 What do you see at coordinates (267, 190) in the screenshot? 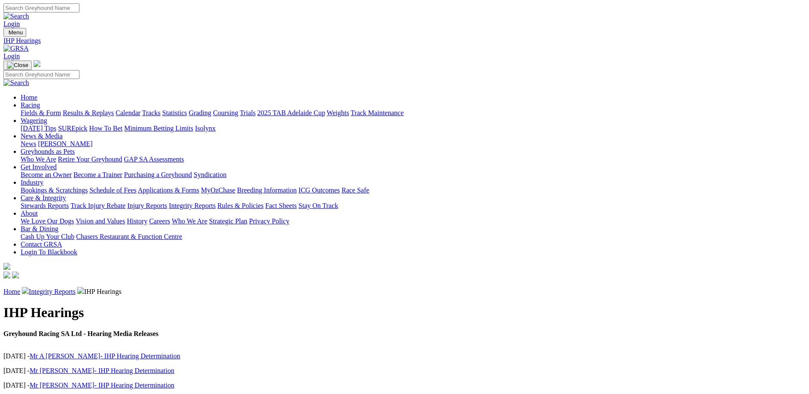
I see `a: Breeding Information` at bounding box center [267, 190].